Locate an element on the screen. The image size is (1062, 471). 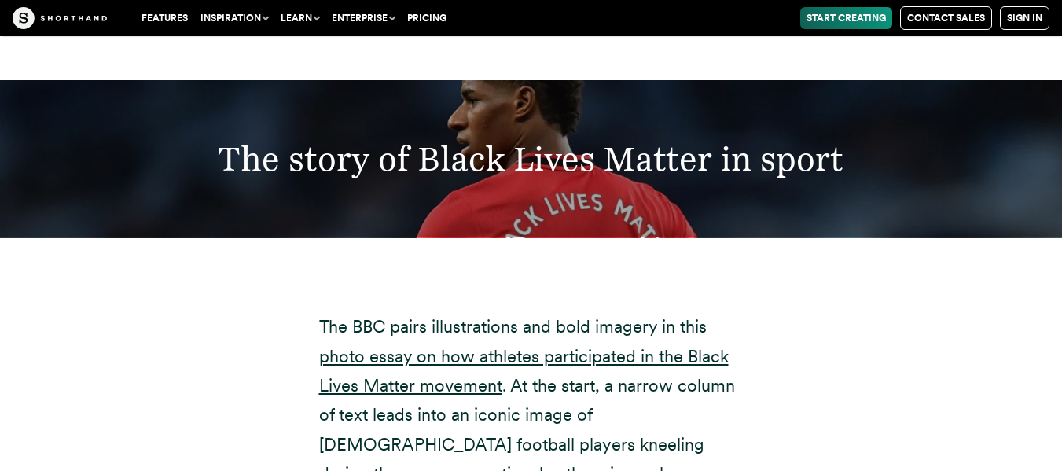
a: Pricing is located at coordinates (427, 18).